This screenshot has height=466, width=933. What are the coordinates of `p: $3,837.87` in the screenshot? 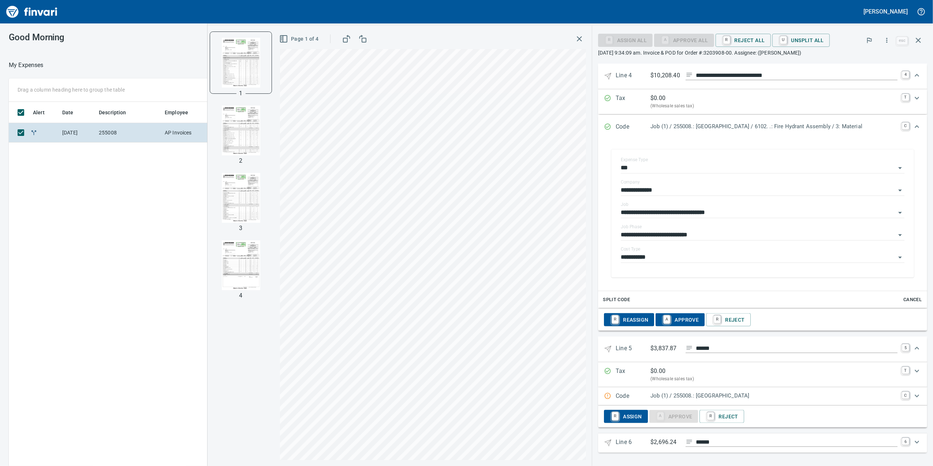 It's located at (665, 348).